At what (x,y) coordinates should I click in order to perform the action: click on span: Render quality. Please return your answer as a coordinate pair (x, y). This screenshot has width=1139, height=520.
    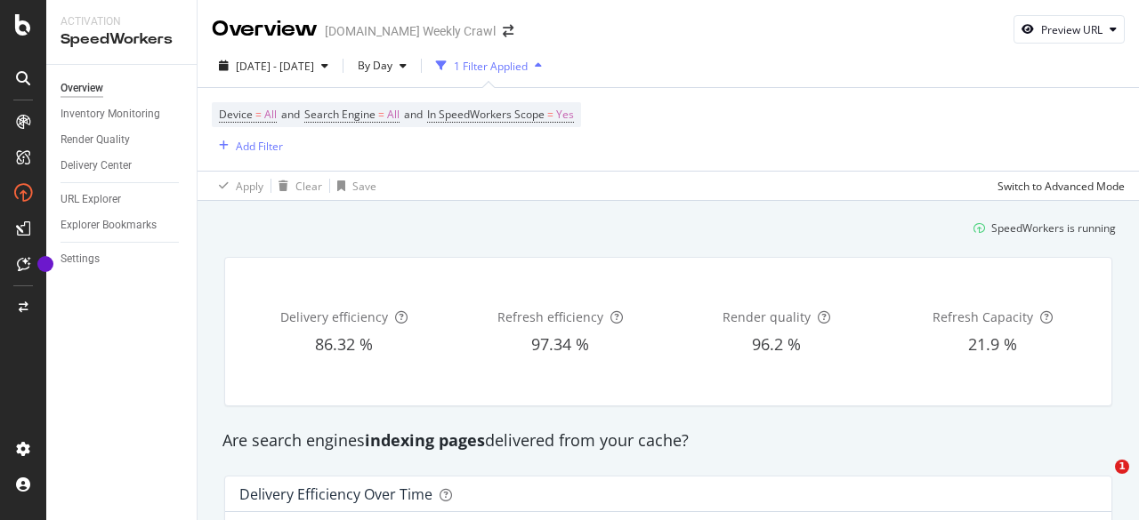
    Looking at the image, I should click on (766, 317).